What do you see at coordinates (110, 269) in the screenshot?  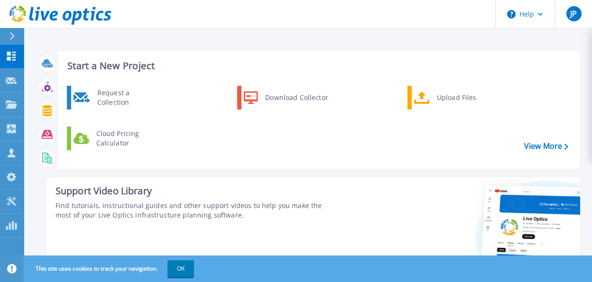 I see `span: This site uses cookies to track your navigation.` at bounding box center [110, 269].